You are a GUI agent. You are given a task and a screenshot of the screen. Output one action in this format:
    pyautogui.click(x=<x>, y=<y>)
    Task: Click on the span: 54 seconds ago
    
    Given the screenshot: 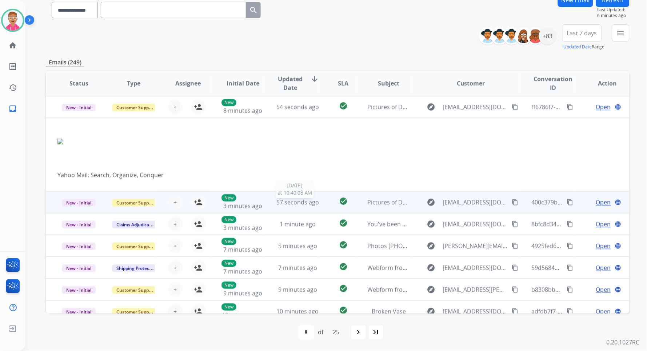 What is the action you would take?
    pyautogui.click(x=297, y=107)
    